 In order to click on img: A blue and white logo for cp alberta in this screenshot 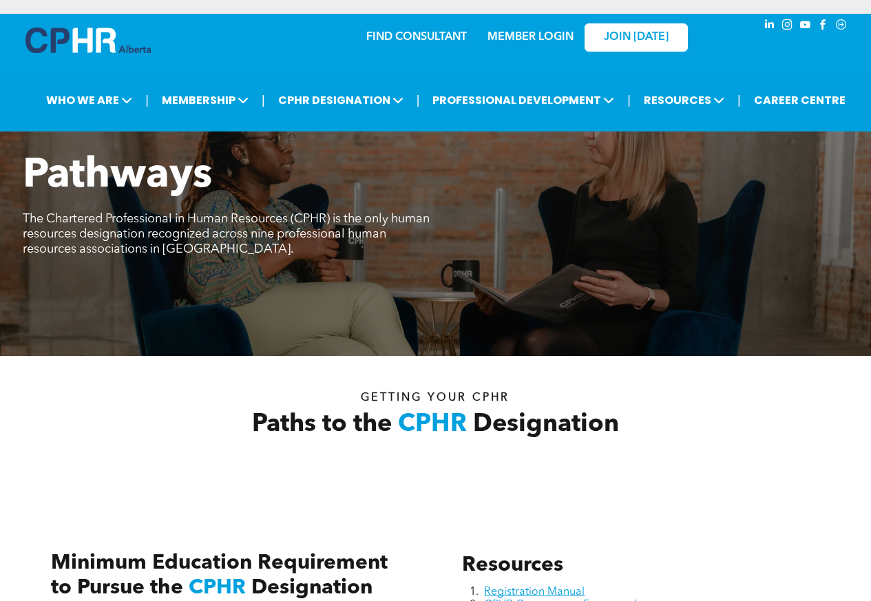, I will do `click(88, 40)`.